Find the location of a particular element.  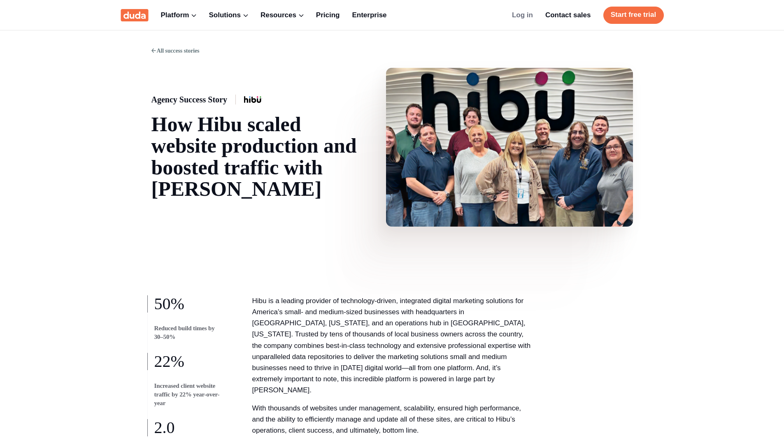

div: 22% is located at coordinates (187, 362).